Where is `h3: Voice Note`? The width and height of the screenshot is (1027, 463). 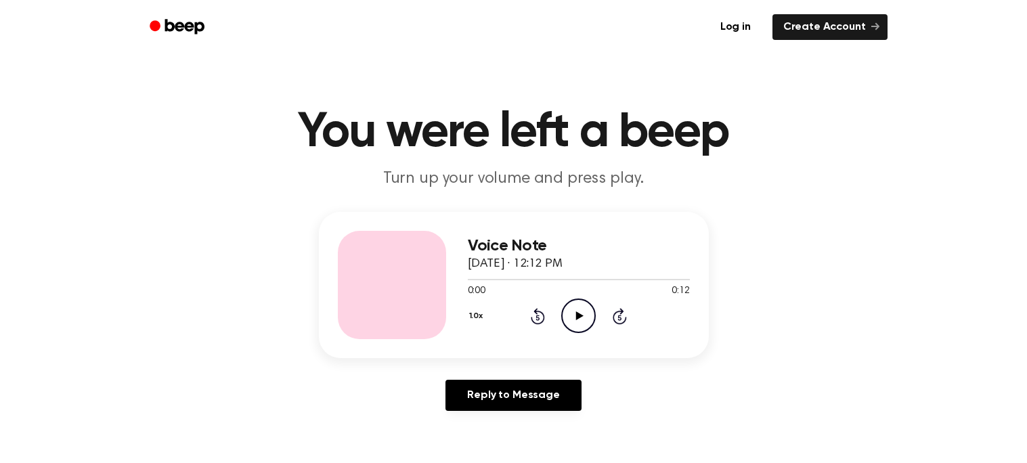 h3: Voice Note is located at coordinates (579, 246).